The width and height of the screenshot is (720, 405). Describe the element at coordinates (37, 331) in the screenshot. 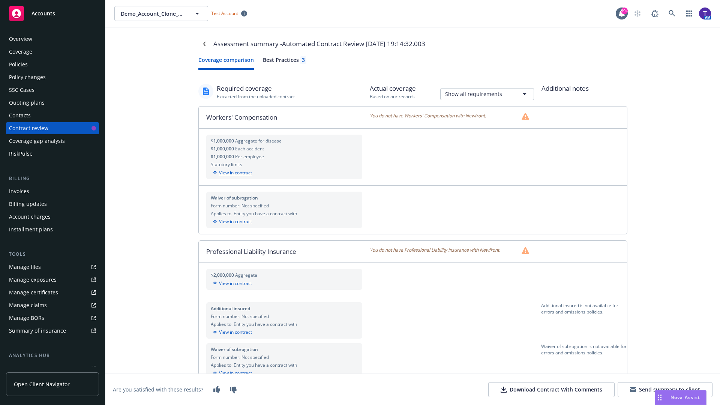

I see `div: Summary of insurance` at that location.